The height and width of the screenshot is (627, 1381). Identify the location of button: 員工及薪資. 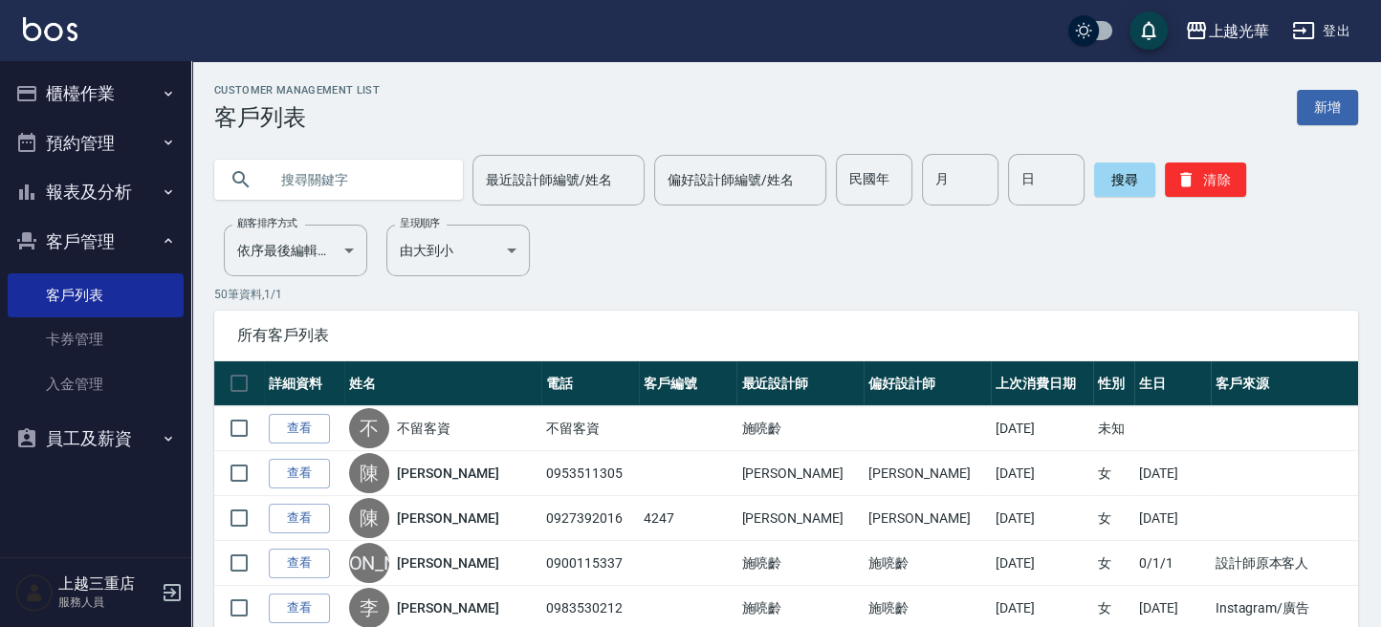
(96, 439).